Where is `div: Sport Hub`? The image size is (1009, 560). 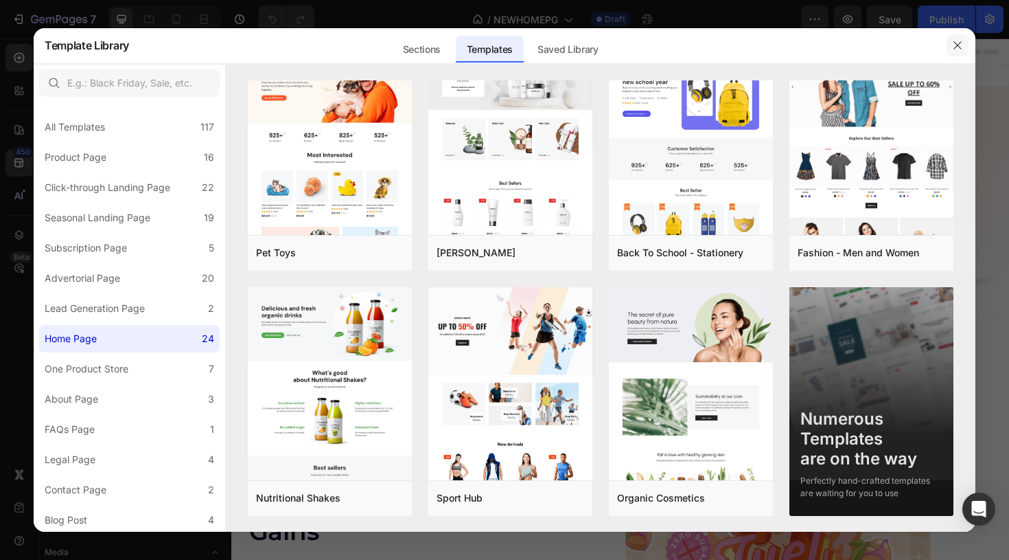 div: Sport Hub is located at coordinates (459, 498).